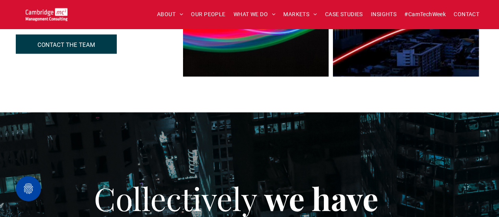  I want to click on a: INSIGHTS, so click(383, 14).